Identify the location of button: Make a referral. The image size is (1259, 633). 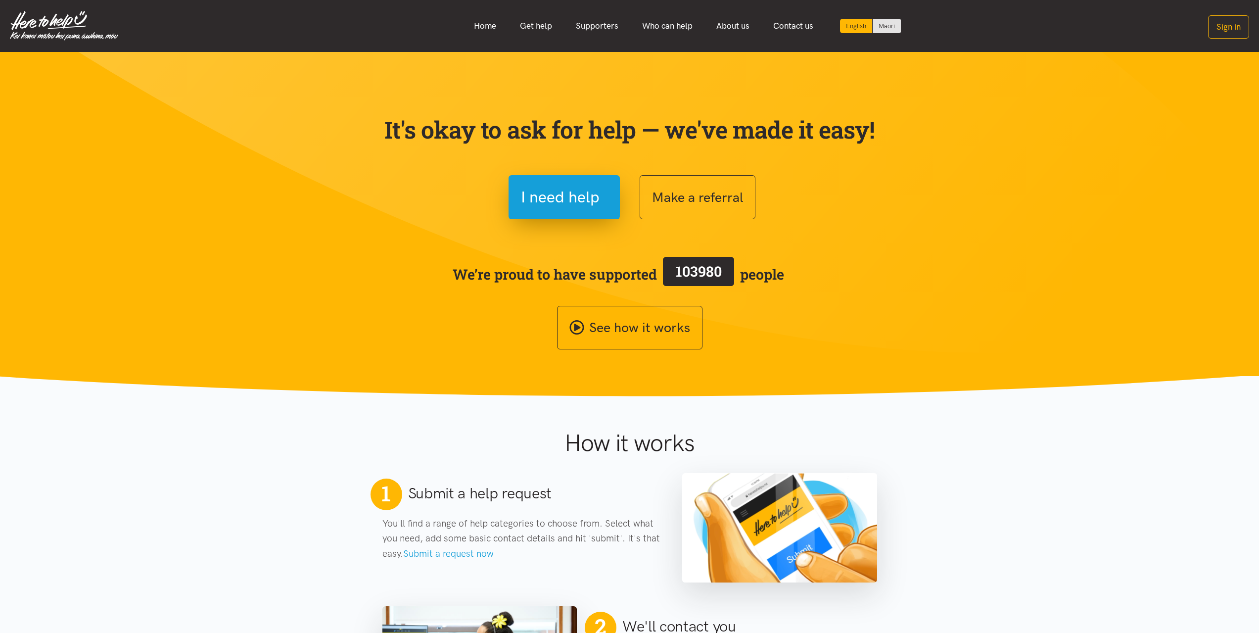
(698, 197).